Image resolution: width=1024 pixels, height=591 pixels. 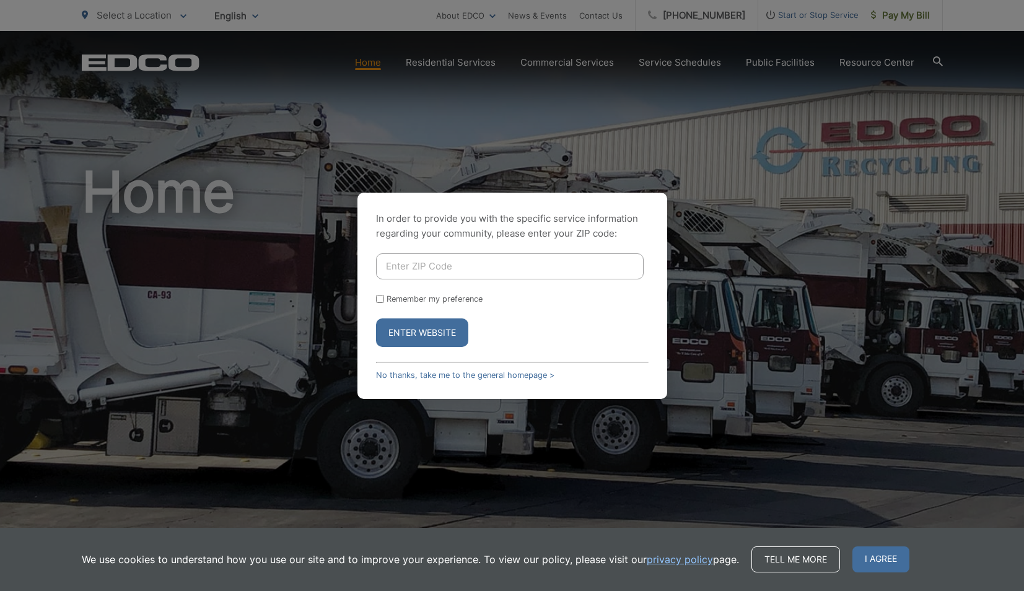 I want to click on a: Tell me more, so click(x=796, y=560).